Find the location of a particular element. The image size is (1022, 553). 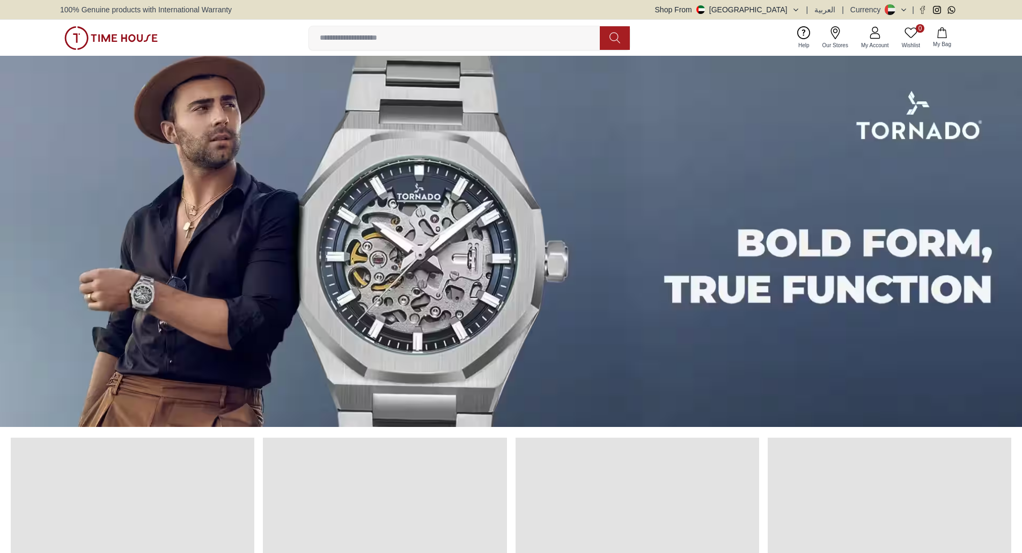

span: 100% Genuine products with International Warranty is located at coordinates (146, 10).